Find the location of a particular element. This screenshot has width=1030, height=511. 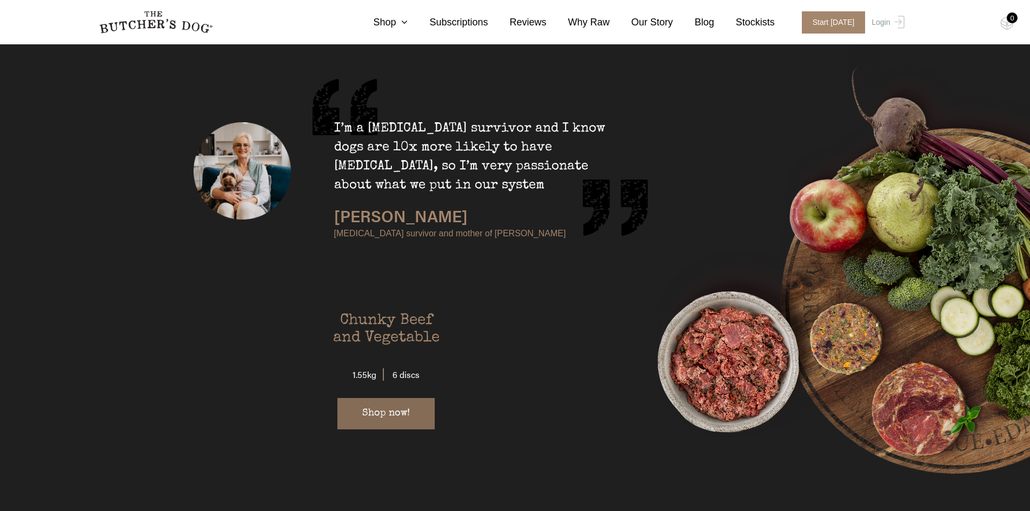

a: Shop is located at coordinates (380, 22).